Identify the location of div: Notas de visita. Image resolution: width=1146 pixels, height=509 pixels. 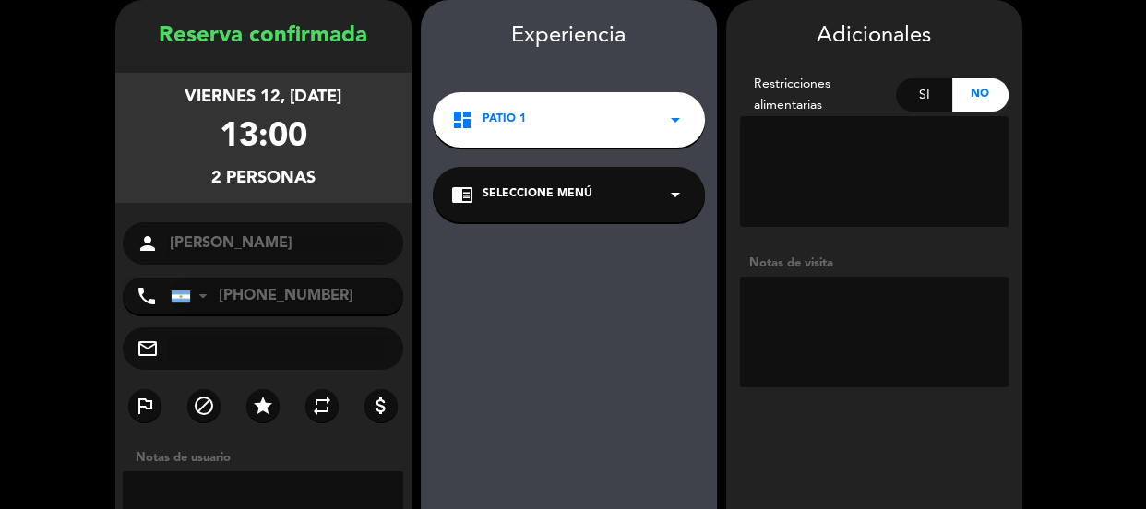
(874, 263).